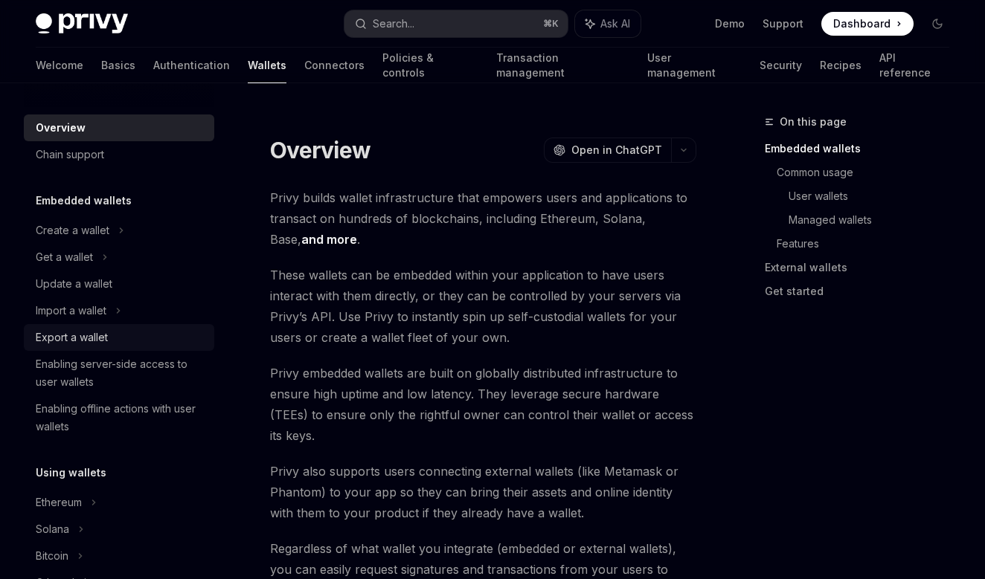 Image resolution: width=985 pixels, height=579 pixels. What do you see at coordinates (74, 284) in the screenshot?
I see `div: Update a wallet` at bounding box center [74, 284].